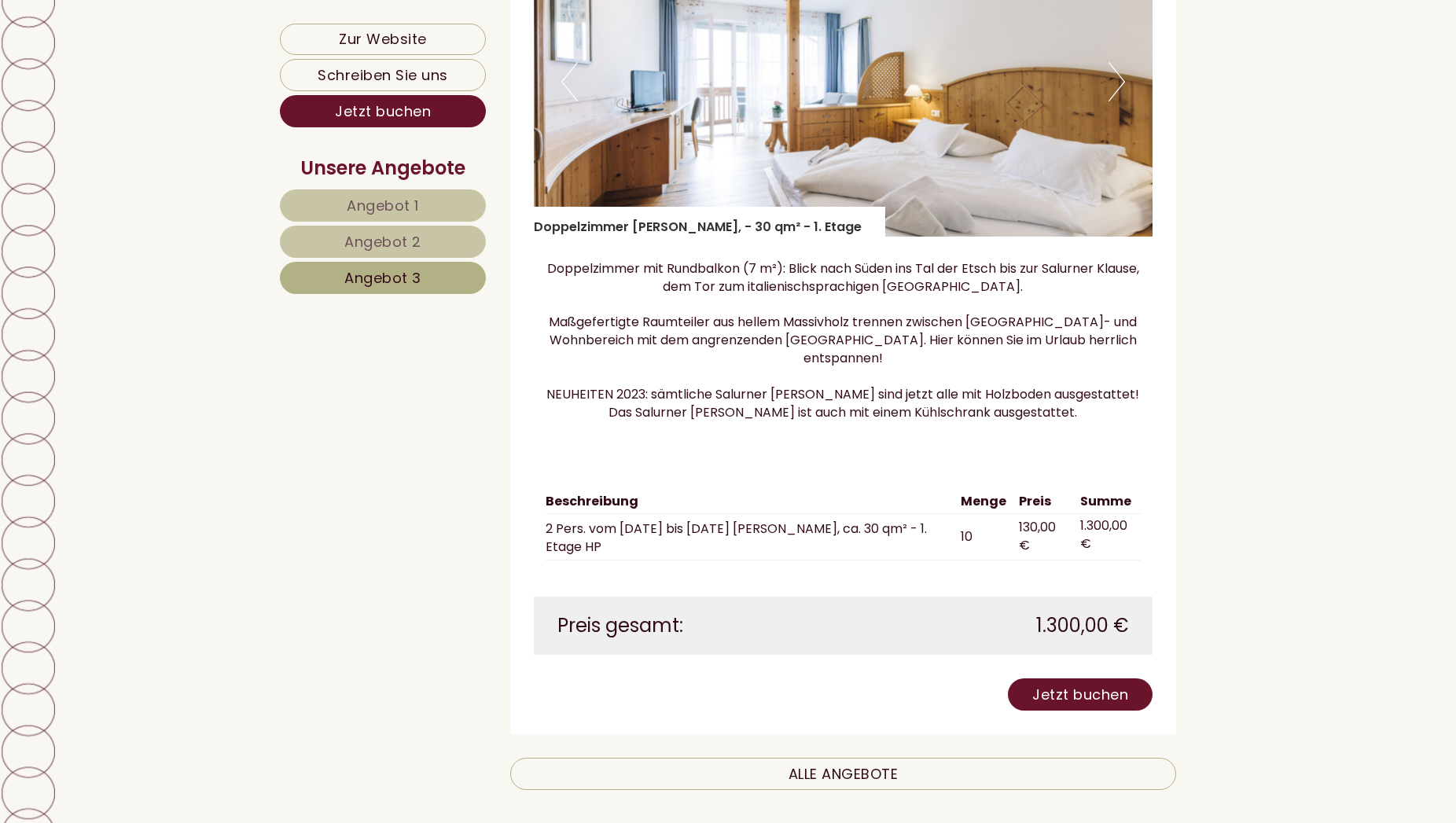 The image size is (1456, 823). Describe the element at coordinates (383, 205) in the screenshot. I see `span: Angebot 1` at that location.